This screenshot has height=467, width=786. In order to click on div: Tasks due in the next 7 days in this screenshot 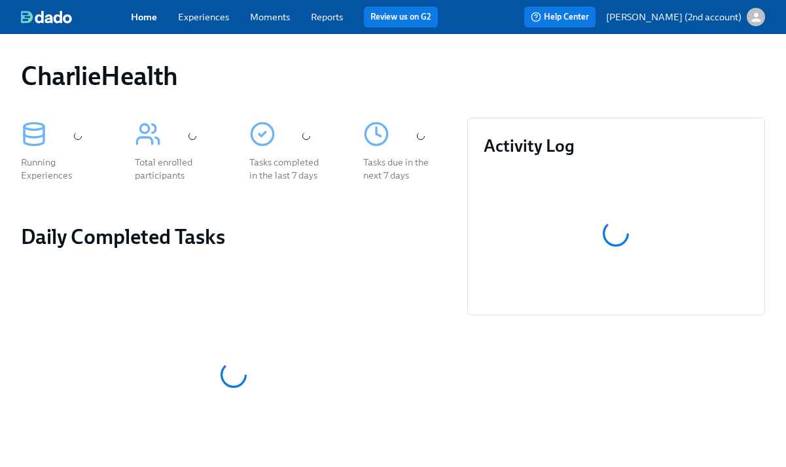, I will do `click(403, 169)`.